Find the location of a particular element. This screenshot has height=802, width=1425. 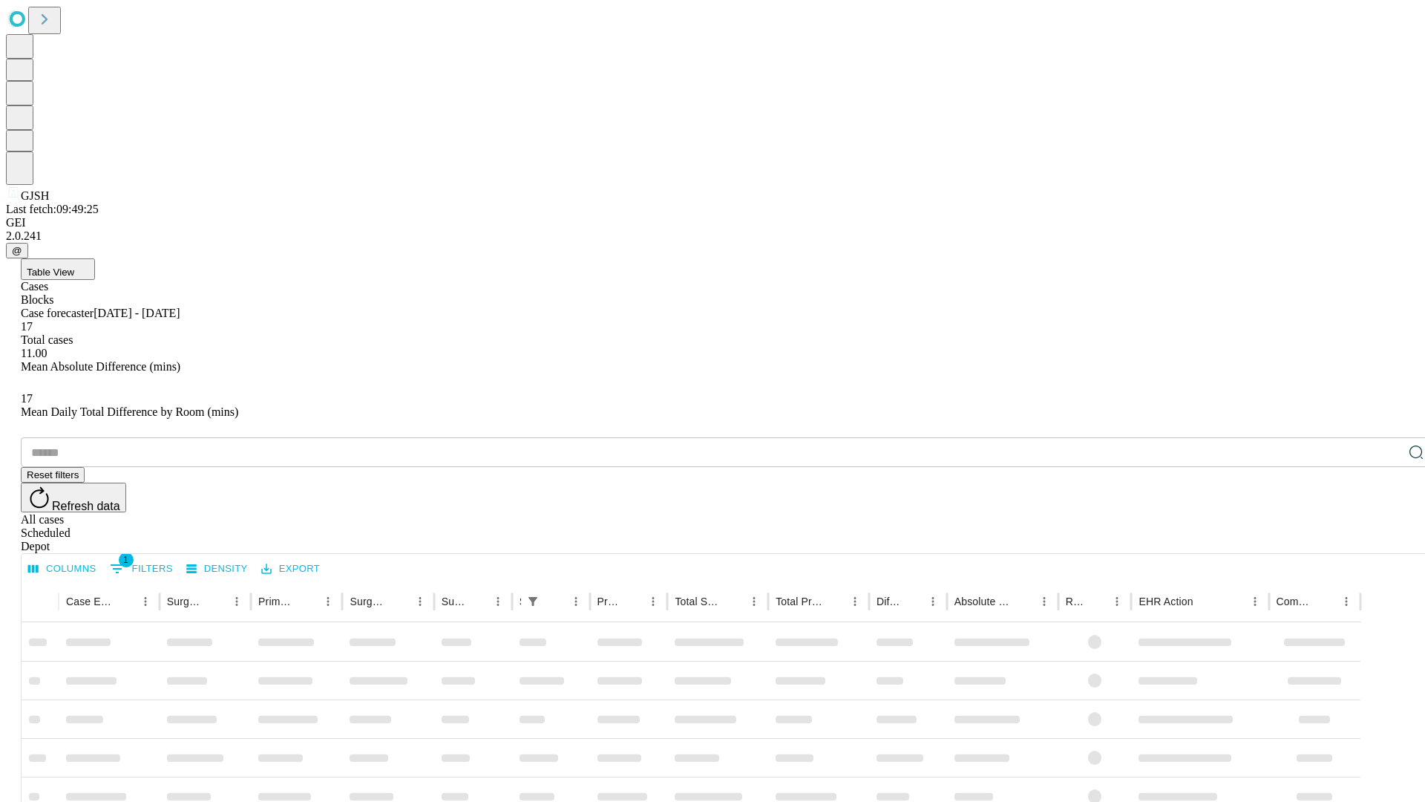

span: Refresh data is located at coordinates (86, 505).